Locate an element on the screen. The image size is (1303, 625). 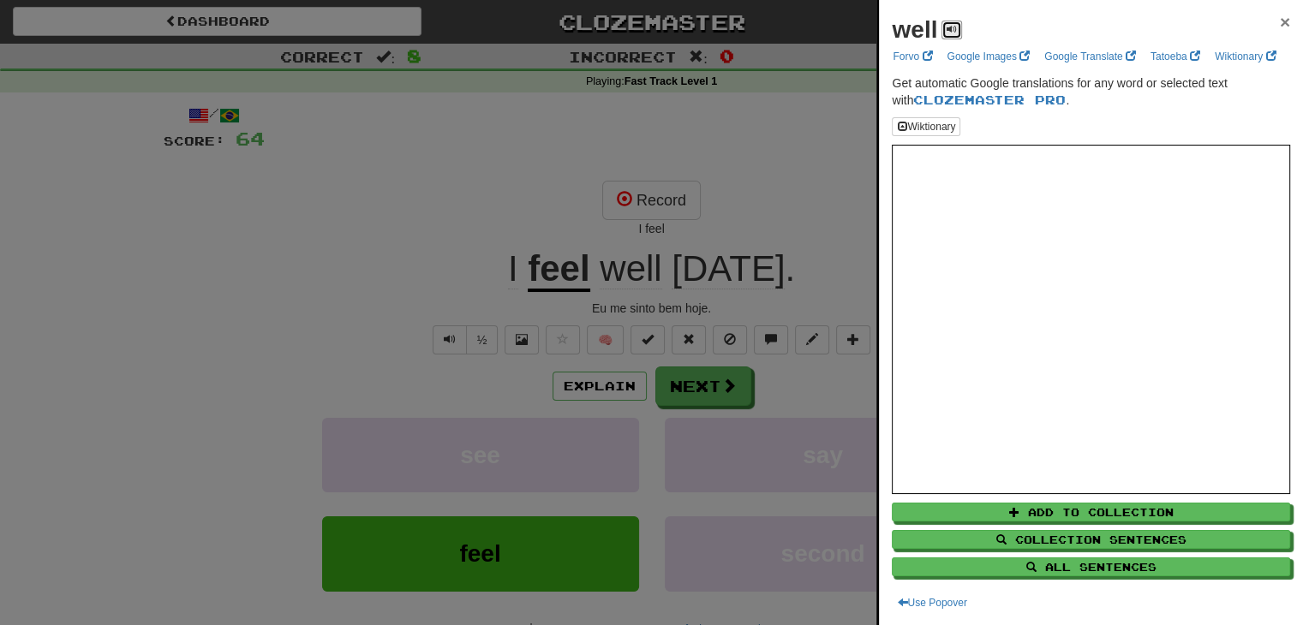
a: Google Translate is located at coordinates (1090, 57).